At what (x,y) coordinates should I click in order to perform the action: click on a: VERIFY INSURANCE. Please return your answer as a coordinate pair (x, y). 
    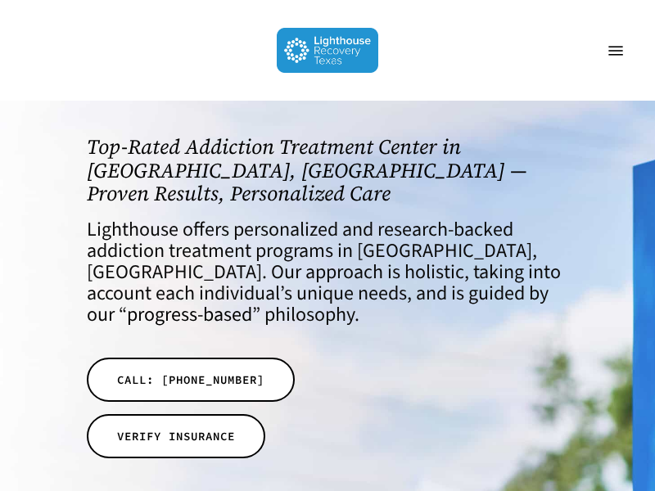
    Looking at the image, I should click on (176, 436).